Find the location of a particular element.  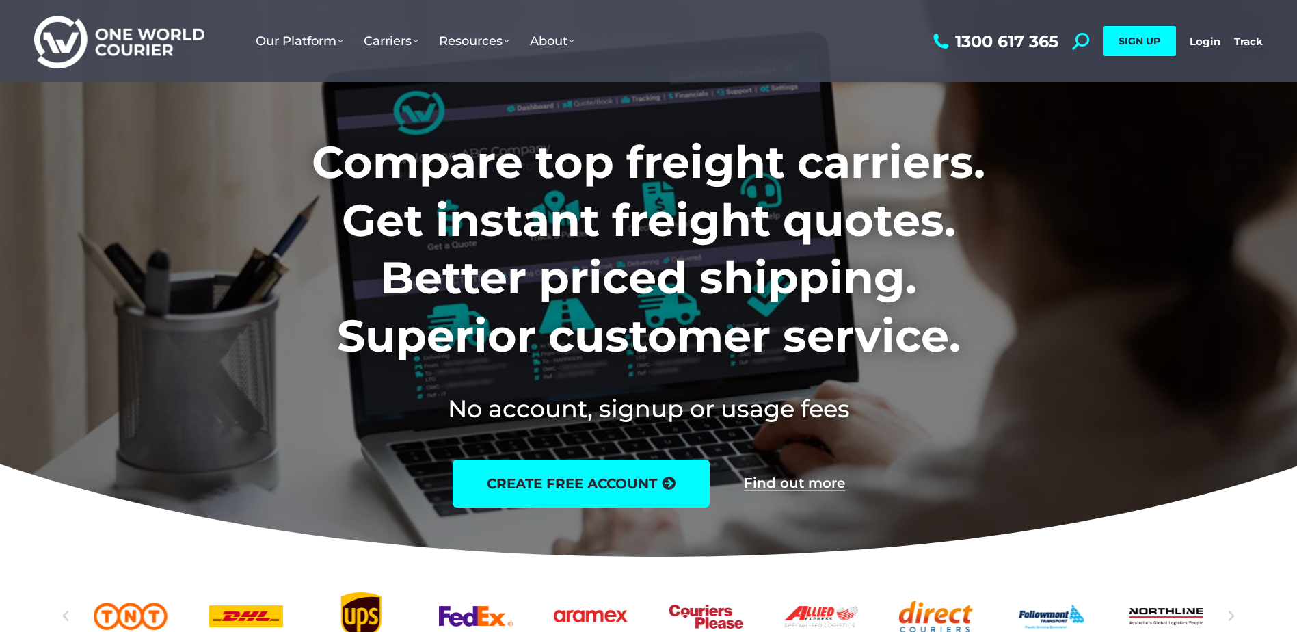

img: One World Courier is located at coordinates (119, 41).